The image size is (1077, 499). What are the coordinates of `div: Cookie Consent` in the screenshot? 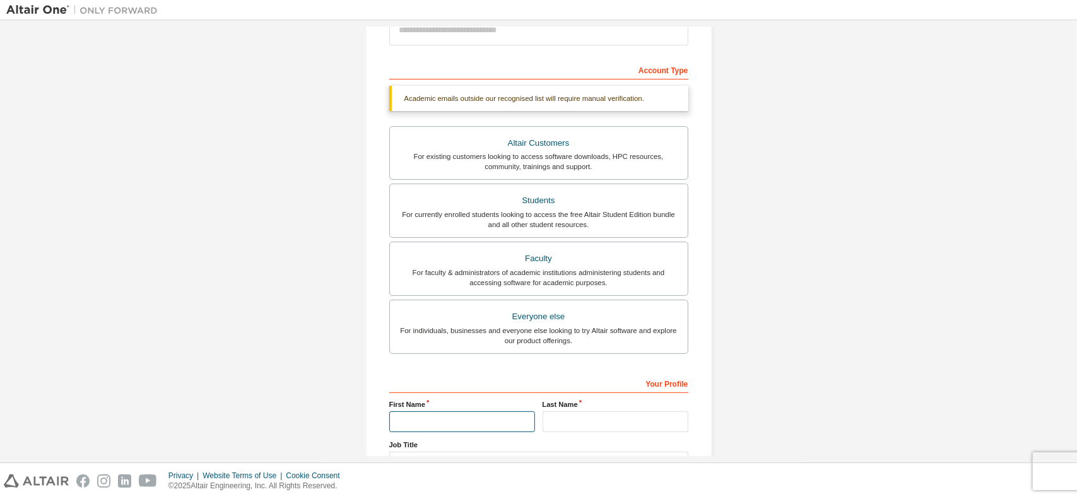 It's located at (316, 476).